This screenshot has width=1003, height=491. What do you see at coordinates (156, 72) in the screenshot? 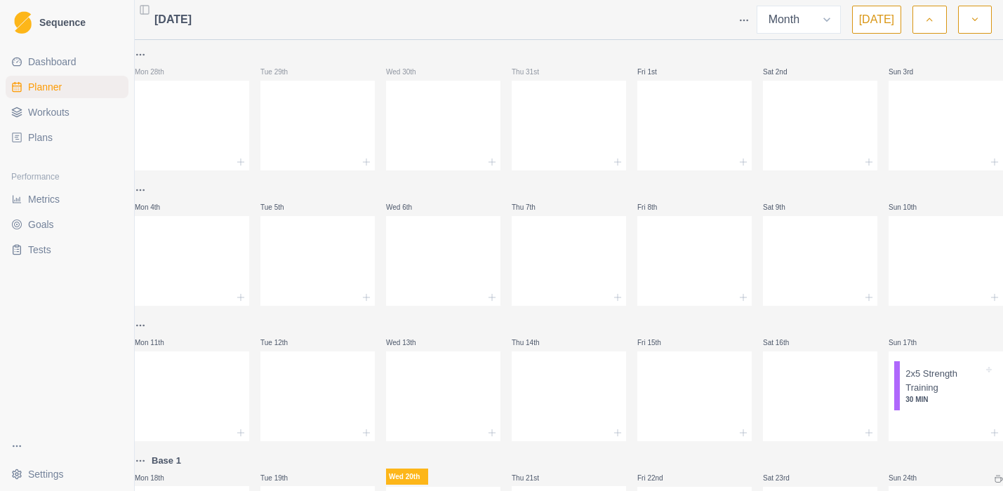
I see `p: Mon 28th` at bounding box center [156, 72].